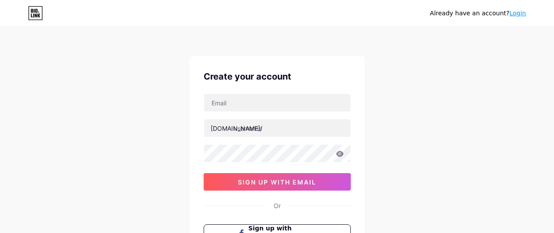  Describe the element at coordinates (277, 128) in the screenshot. I see `input: username` at that location.